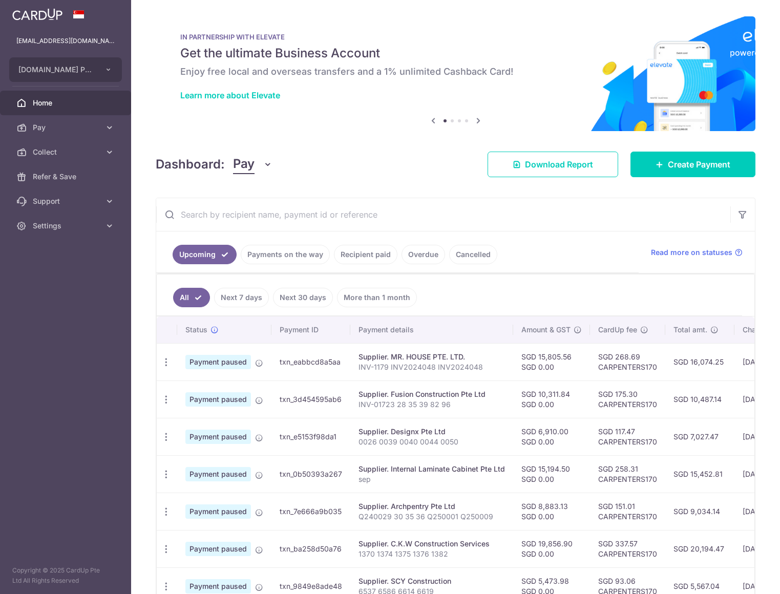 Image resolution: width=780 pixels, height=594 pixels. What do you see at coordinates (627, 399) in the screenshot?
I see `td: SGD 175.30 CARPENTERS170` at bounding box center [627, 399].